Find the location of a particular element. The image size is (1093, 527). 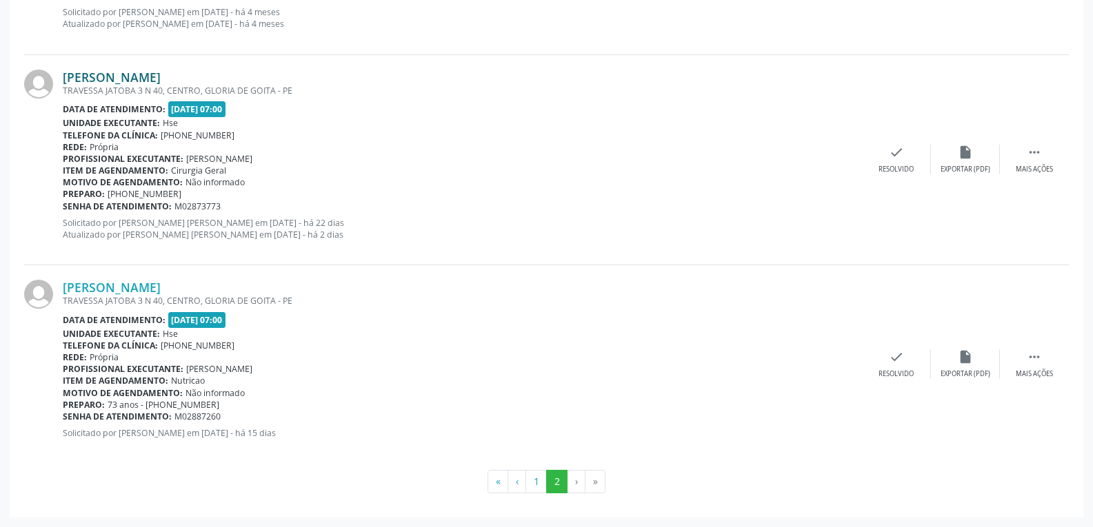

button: Go to previous page is located at coordinates (516, 482).